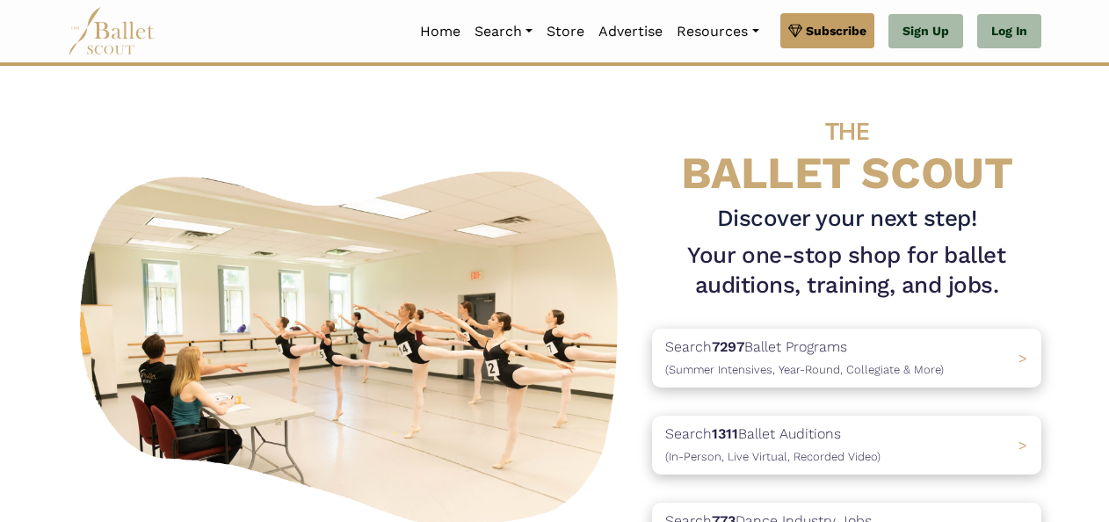 The image size is (1109, 522). What do you see at coordinates (796, 31) in the screenshot?
I see `img: gem.svg` at bounding box center [796, 31].